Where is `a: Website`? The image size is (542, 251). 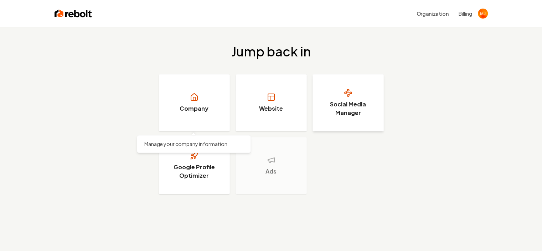 a: Website is located at coordinates (271, 103).